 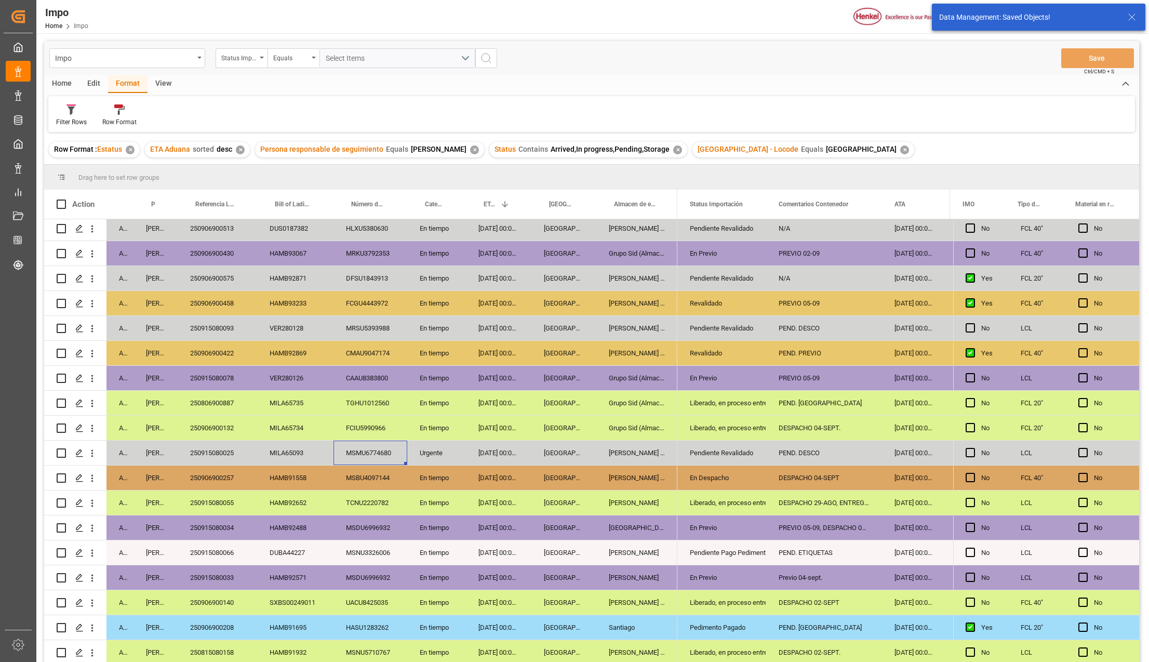 I want to click on span: Drag here to set row groups, so click(x=119, y=177).